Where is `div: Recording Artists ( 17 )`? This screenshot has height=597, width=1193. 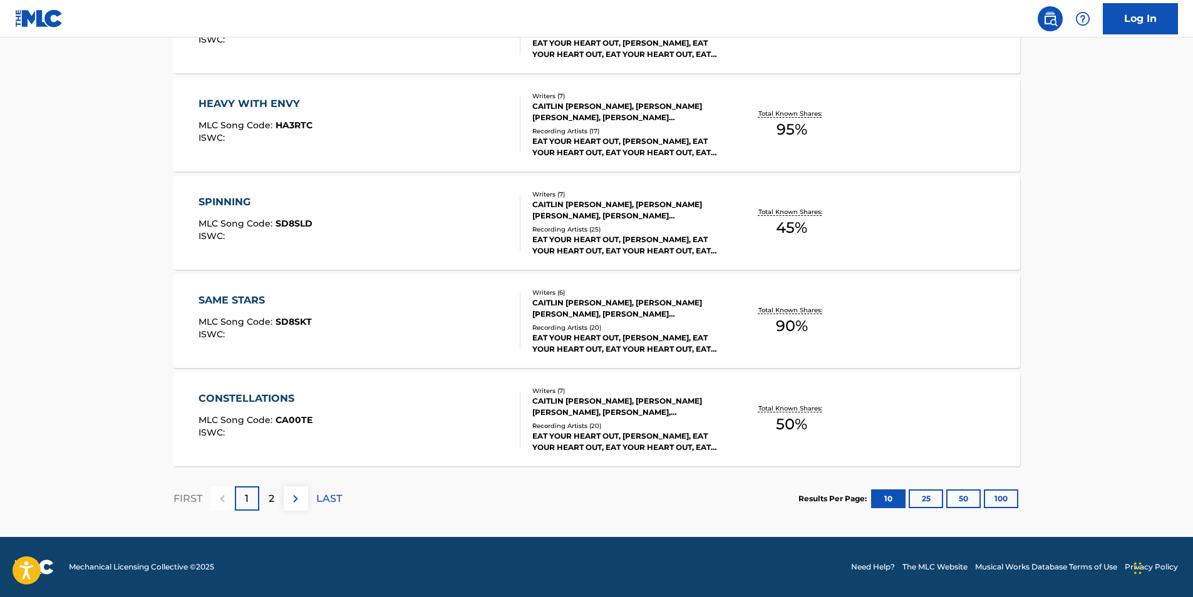
div: Recording Artists ( 17 ) is located at coordinates (627, 131).